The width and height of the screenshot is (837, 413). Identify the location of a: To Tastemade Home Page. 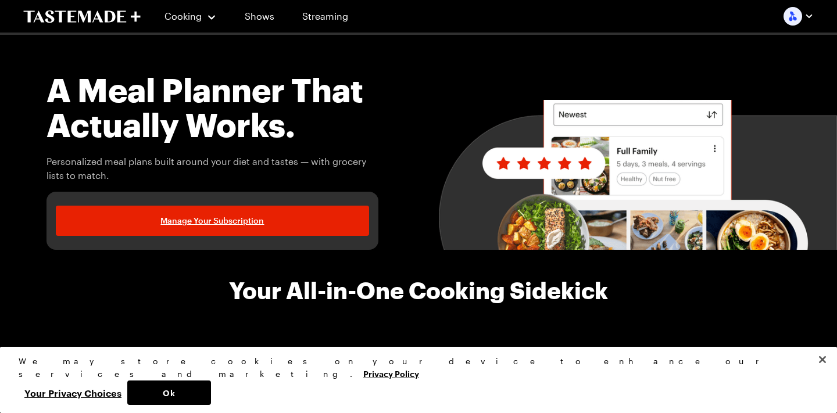
(82, 16).